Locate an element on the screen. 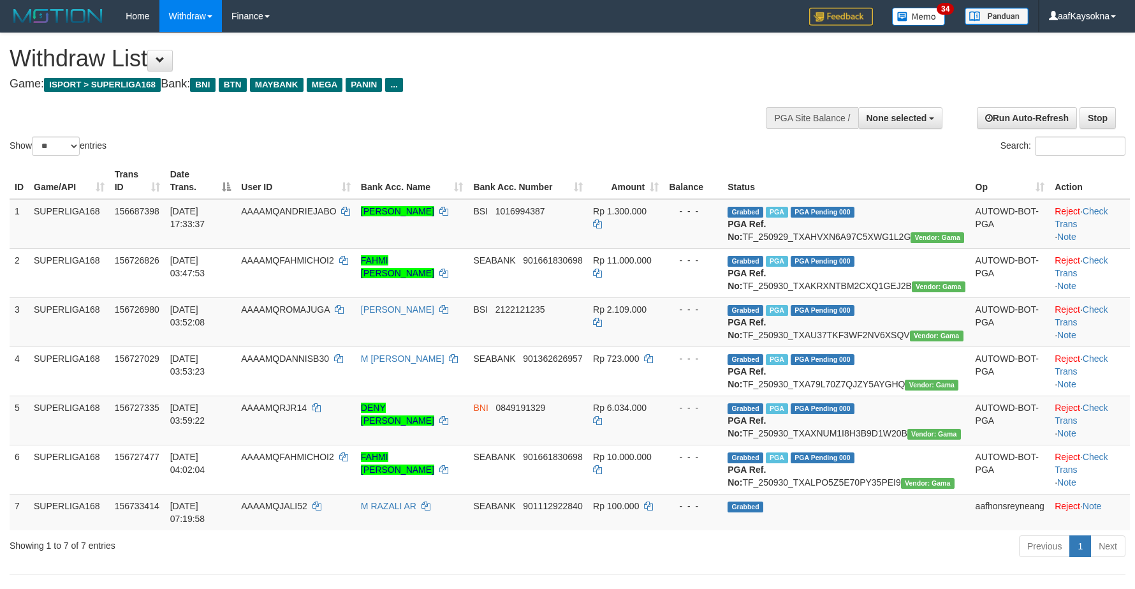  select: Showentries is located at coordinates (55, 146).